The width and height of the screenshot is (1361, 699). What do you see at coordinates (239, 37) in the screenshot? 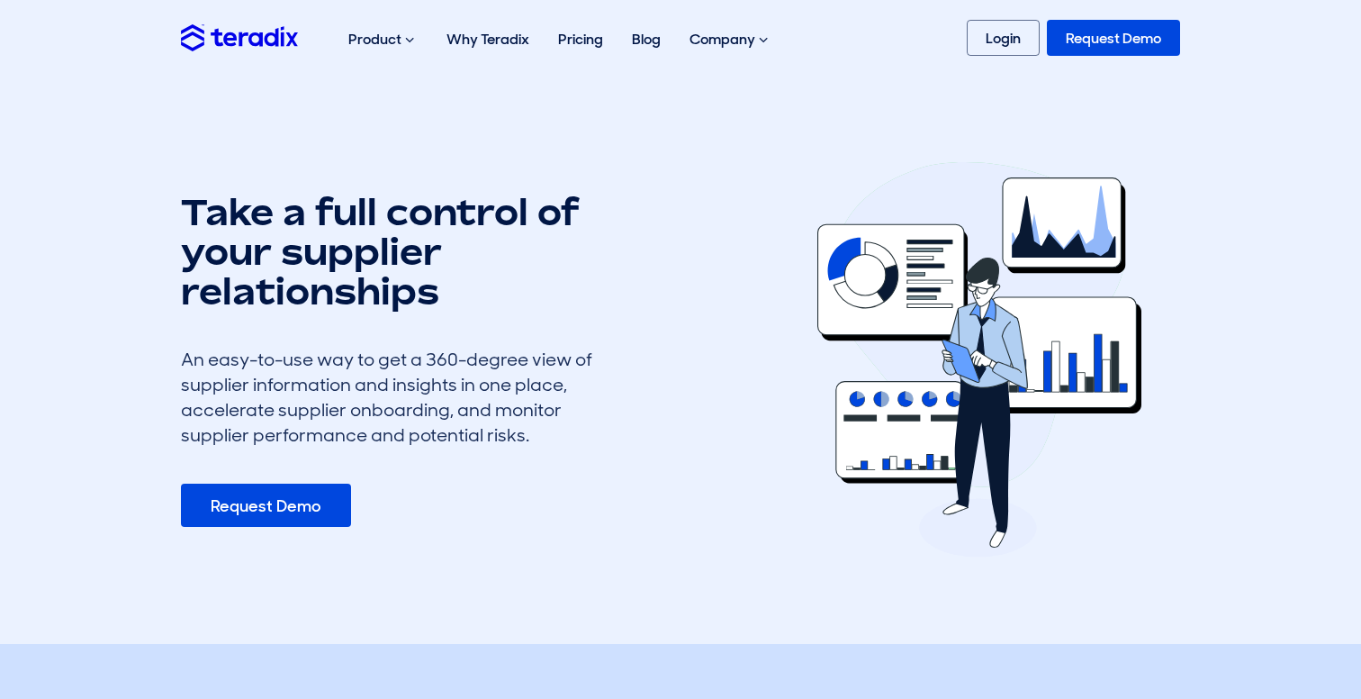
I see `img: Teradix logo` at bounding box center [239, 37].